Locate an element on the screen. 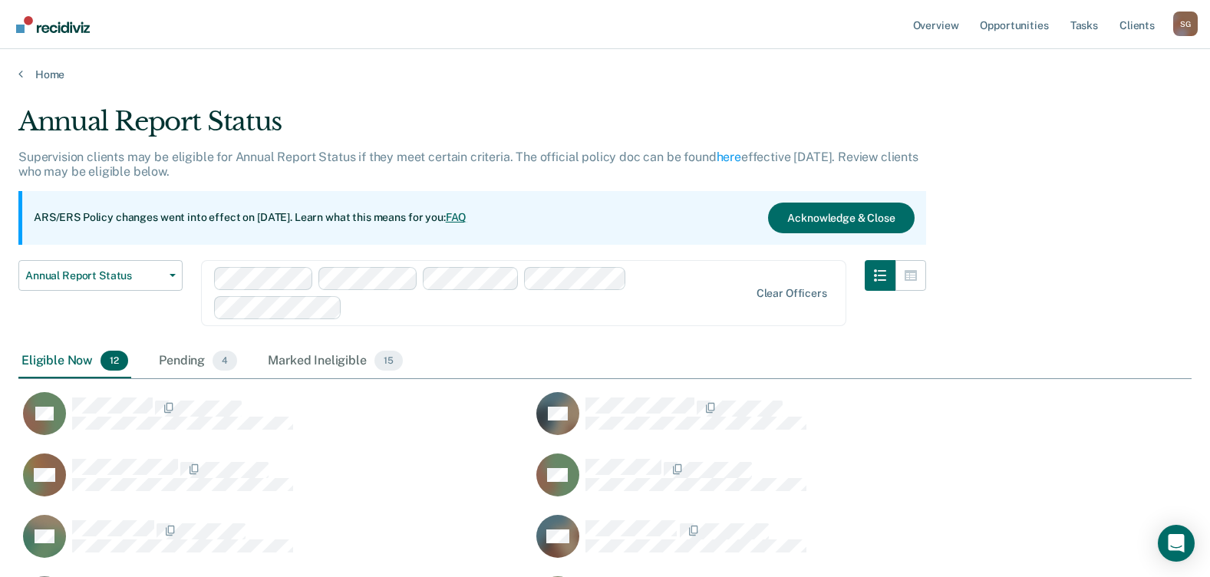 Image resolution: width=1210 pixels, height=577 pixels. p: Supervision clients may be eligible for Annual Report Status if they meet certain criteria. The o... is located at coordinates (468, 164).